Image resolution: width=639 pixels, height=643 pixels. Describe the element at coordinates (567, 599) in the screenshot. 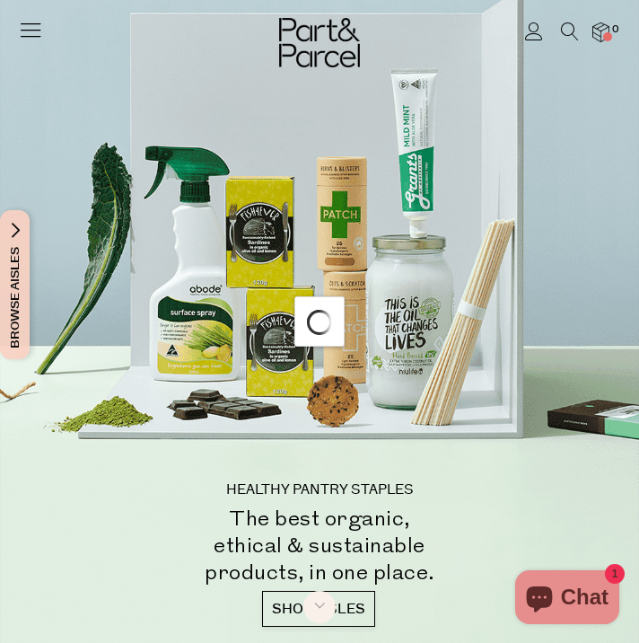

I see `inbox-online-store-chat: Shopify online store chat` at that location.